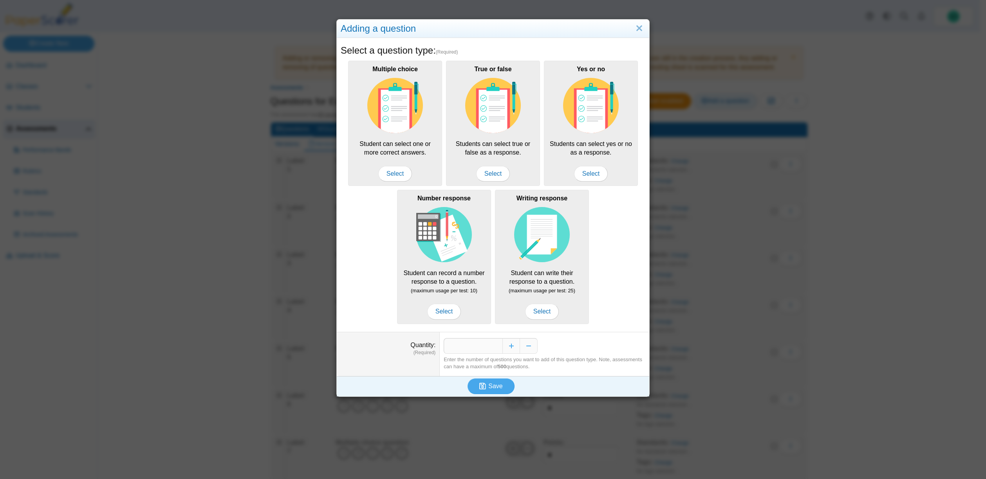 Image resolution: width=986 pixels, height=479 pixels. Describe the element at coordinates (542, 198) in the screenshot. I see `b: Writing response` at that location.